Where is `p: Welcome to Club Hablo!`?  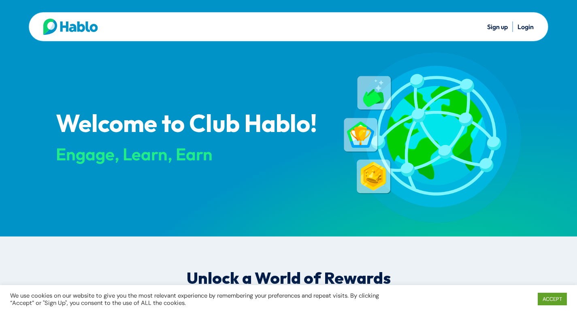
p: Welcome to Club Hablo! is located at coordinates (193, 125).